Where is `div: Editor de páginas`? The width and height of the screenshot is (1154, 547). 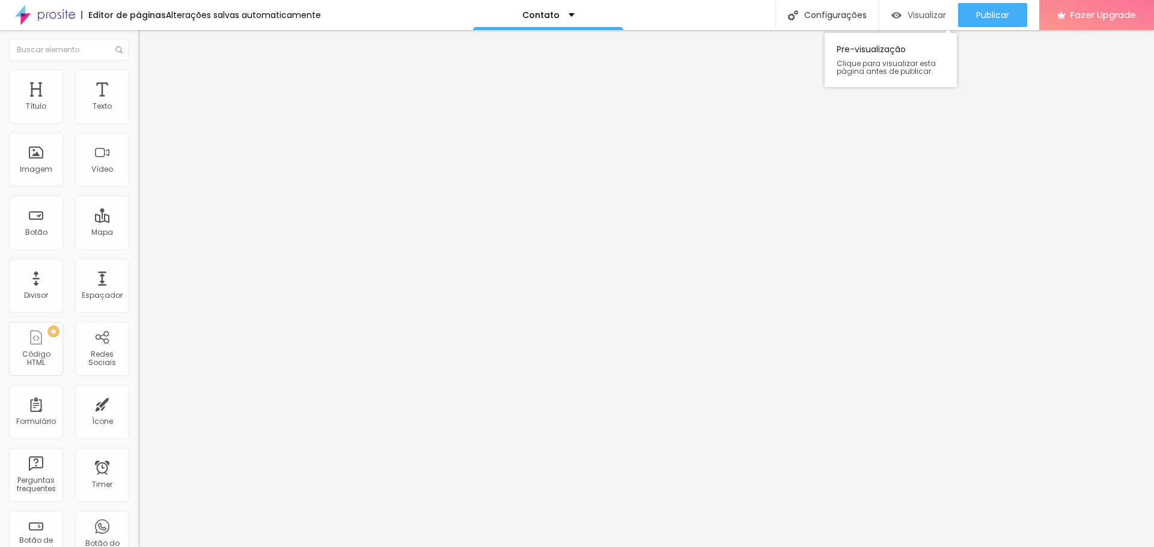
div: Editor de páginas is located at coordinates (123, 15).